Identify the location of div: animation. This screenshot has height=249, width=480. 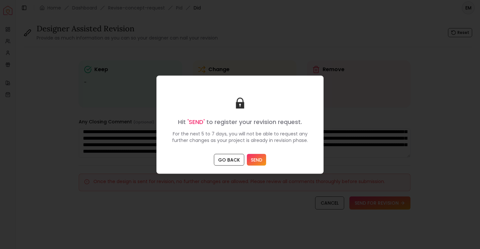
(240, 101).